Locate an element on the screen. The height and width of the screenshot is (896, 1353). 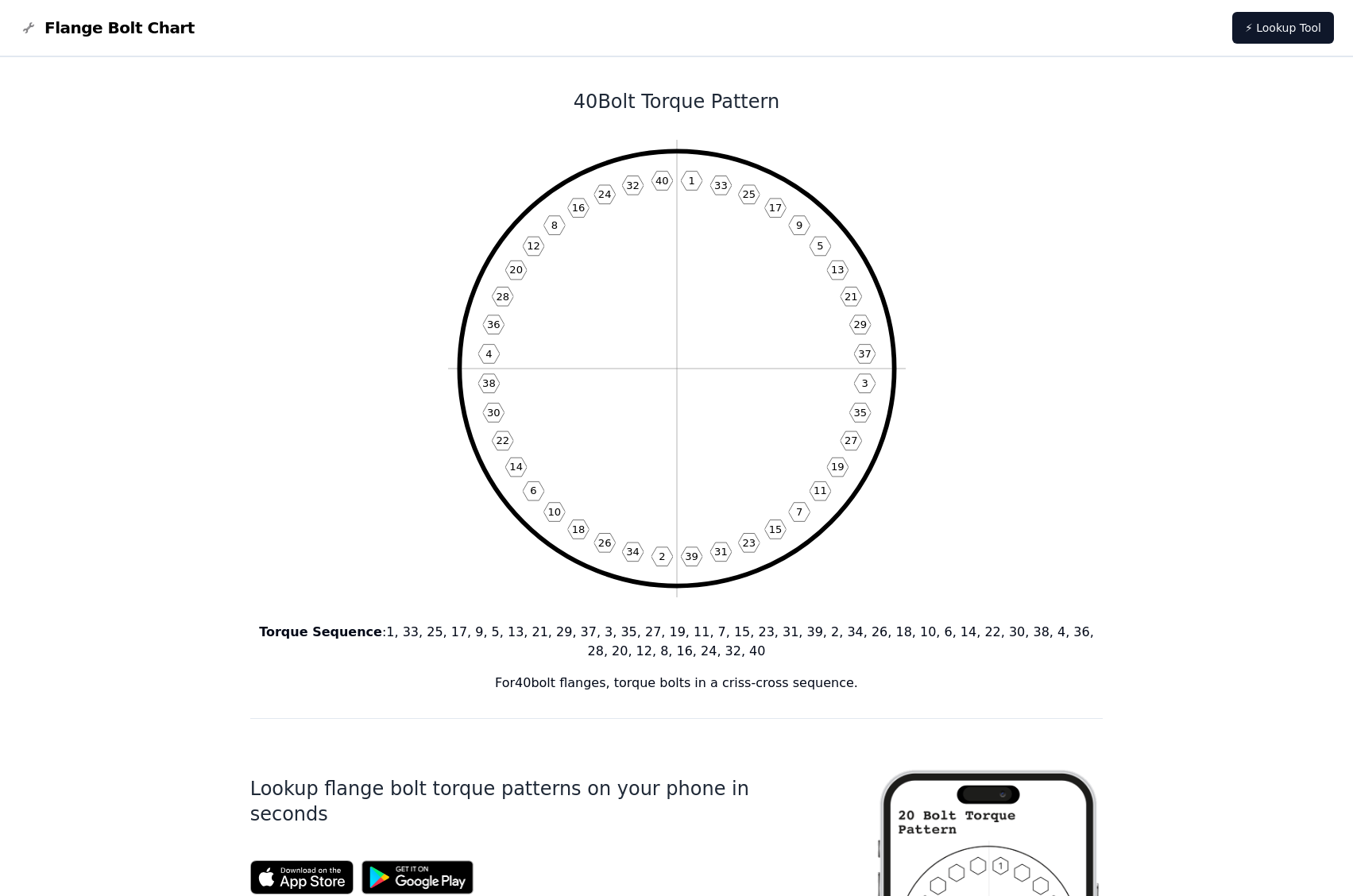
text: 17 is located at coordinates (775, 207).